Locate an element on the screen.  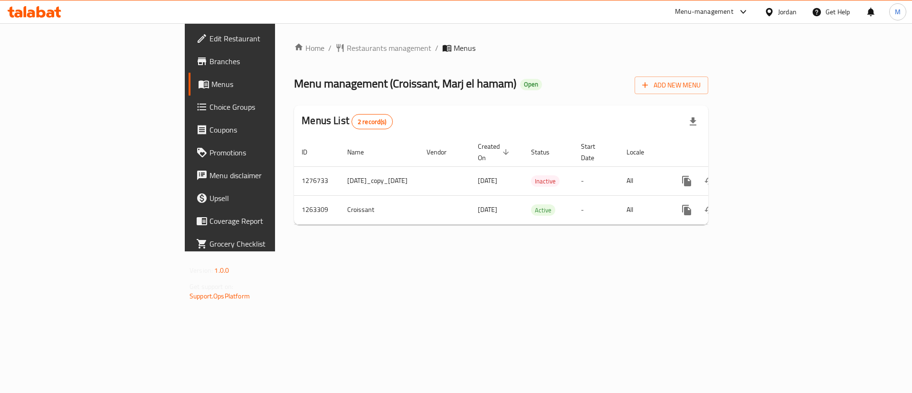
span: Menu disclaimer is located at coordinates (269, 175).